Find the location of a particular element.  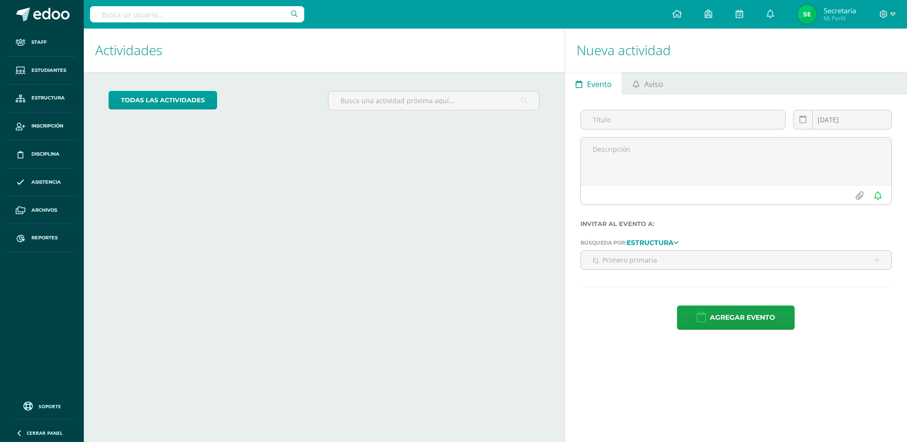

a: Evento is located at coordinates (593, 83).